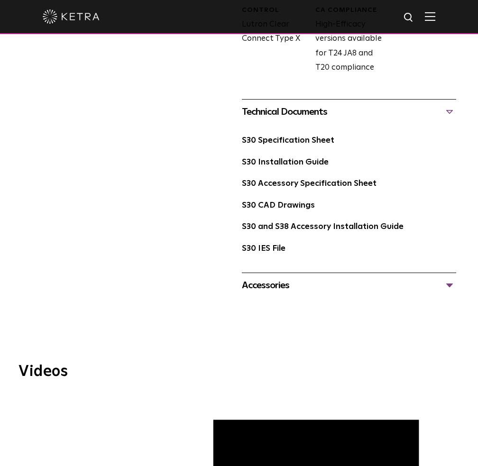 This screenshot has width=478, height=466. Describe the element at coordinates (345, 40) in the screenshot. I see `div: High-Efficacy versions available for T24 JA8 and T20 compliance` at that location.